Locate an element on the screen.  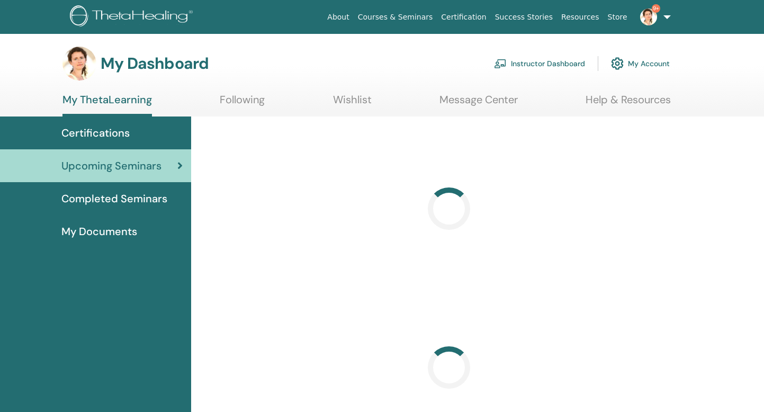
span: 9+ is located at coordinates (656, 8).